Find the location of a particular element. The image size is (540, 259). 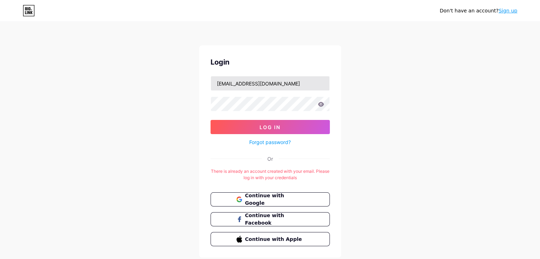

span: Continue with Facebook is located at coordinates (274, 219).